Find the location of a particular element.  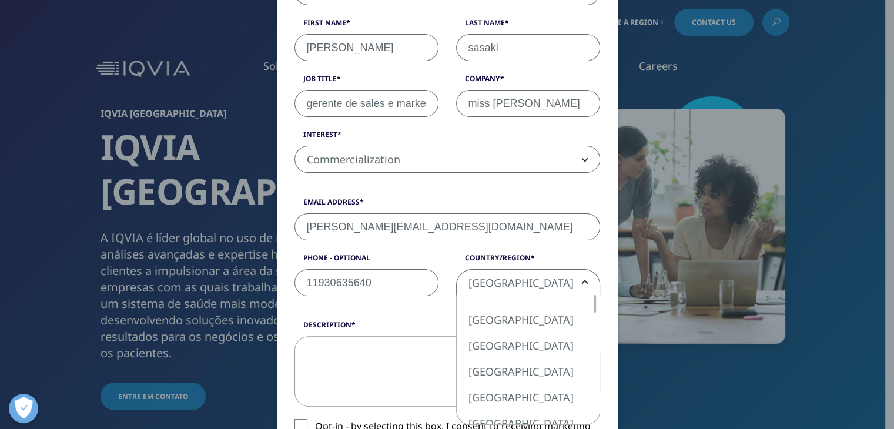

label: Last Name is located at coordinates (528, 26).